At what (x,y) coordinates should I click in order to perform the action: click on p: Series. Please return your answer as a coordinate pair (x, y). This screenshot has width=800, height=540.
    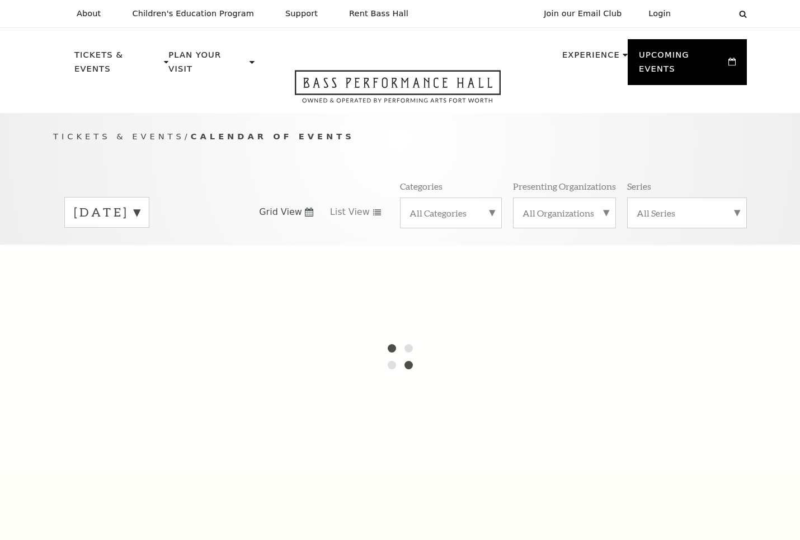
    Looking at the image, I should click on (639, 186).